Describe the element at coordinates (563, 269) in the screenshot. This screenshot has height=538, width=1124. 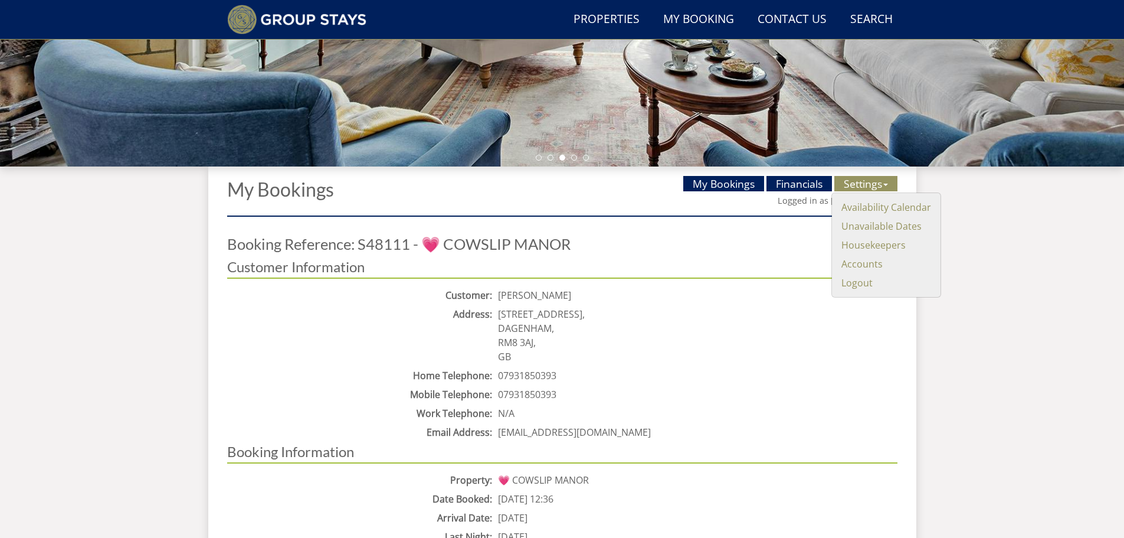
I see `h3: Customer Information` at that location.